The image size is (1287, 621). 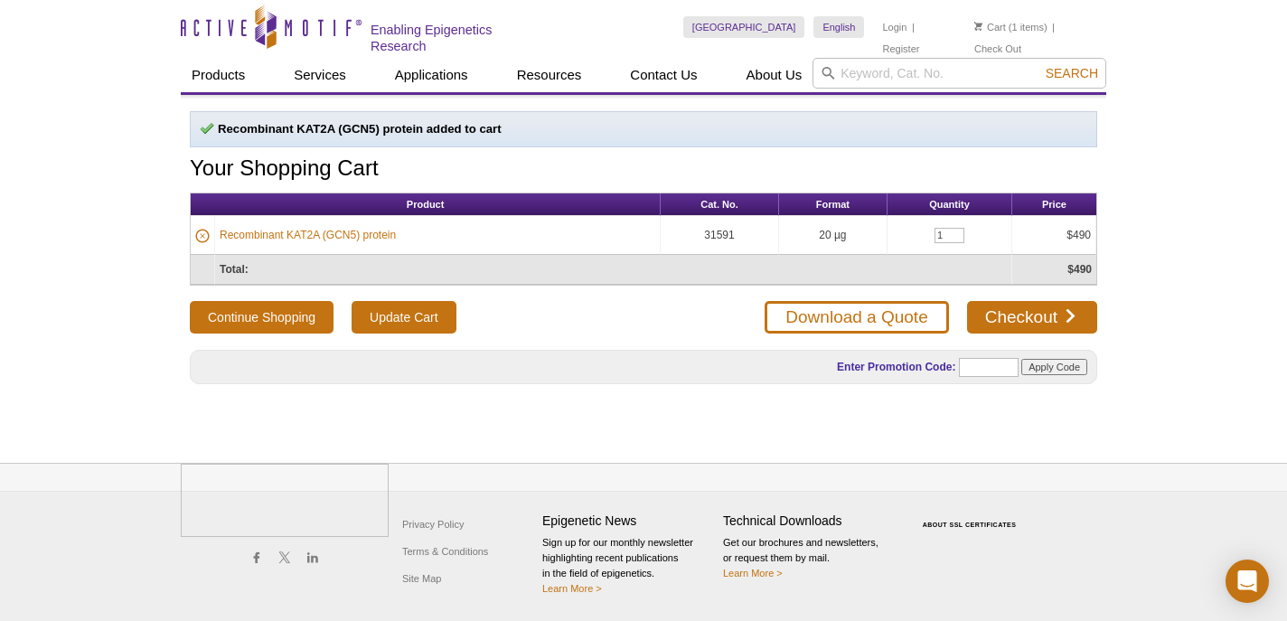 I want to click on p: Sign up for our monthly newsletter highlighting recent publications in the field of epigenetics., so click(x=628, y=566).